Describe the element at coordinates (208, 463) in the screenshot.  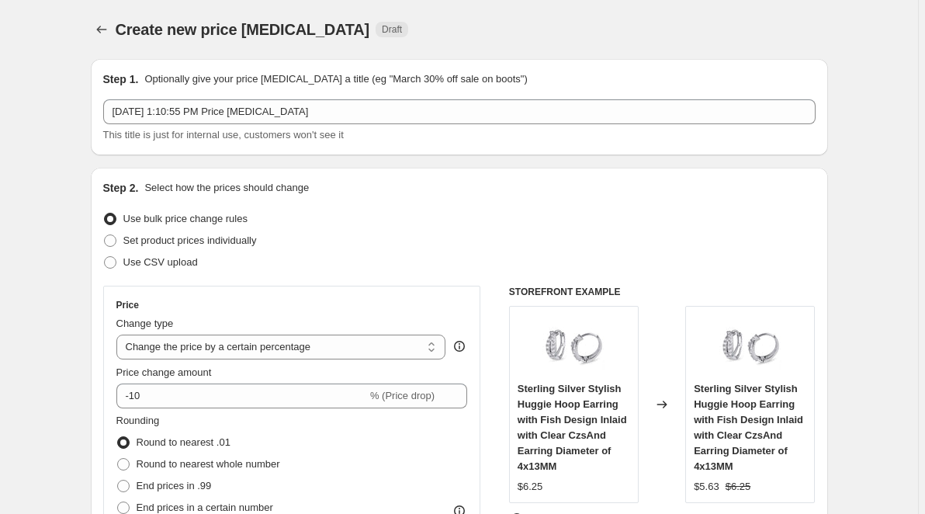
I see `span: Round to nearest whole number` at that location.